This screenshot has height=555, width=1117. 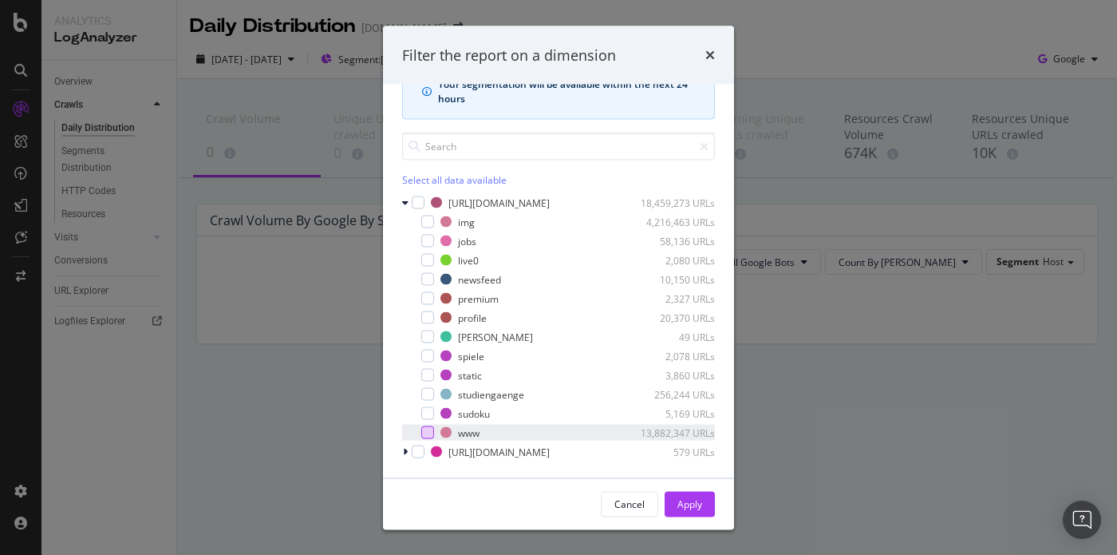 I want to click on div: premium, so click(x=478, y=298).